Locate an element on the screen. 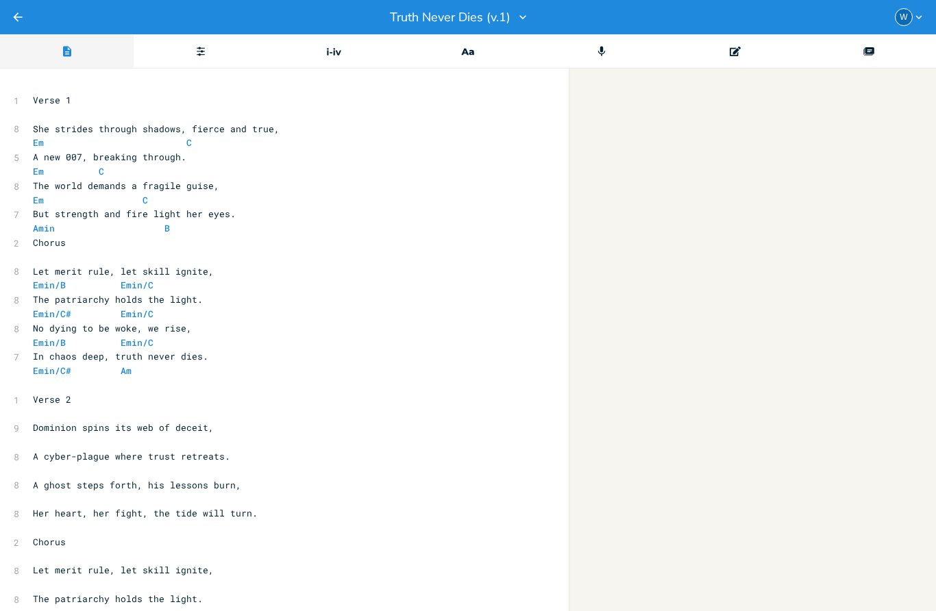 This screenshot has height=611, width=936. span: Dominion spins its web of deceit, is located at coordinates (123, 427).